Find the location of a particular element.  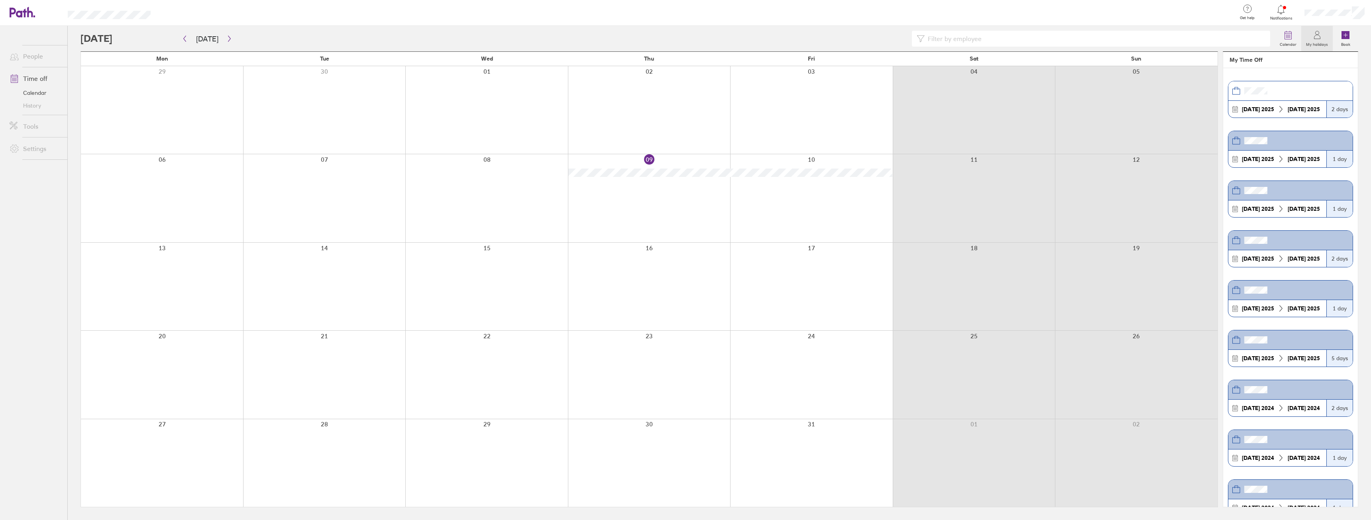

a: My holidays is located at coordinates (1317, 39).